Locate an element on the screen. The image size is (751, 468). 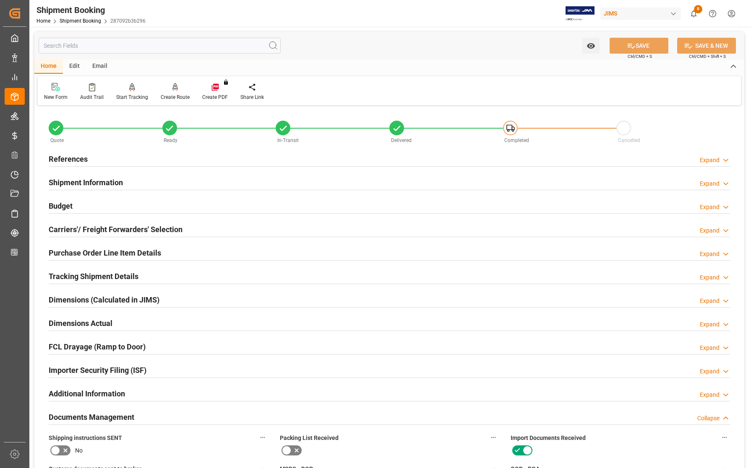
button: Packing List Received is located at coordinates (493, 438).